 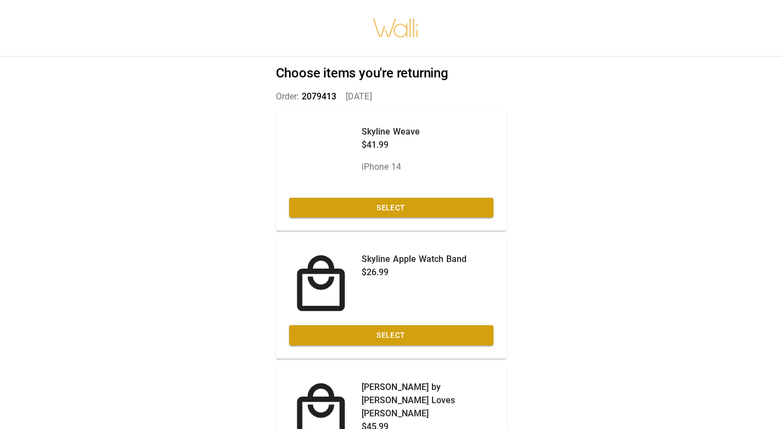 What do you see at coordinates (391, 145) in the screenshot?
I see `p: $41.99` at bounding box center [391, 145].